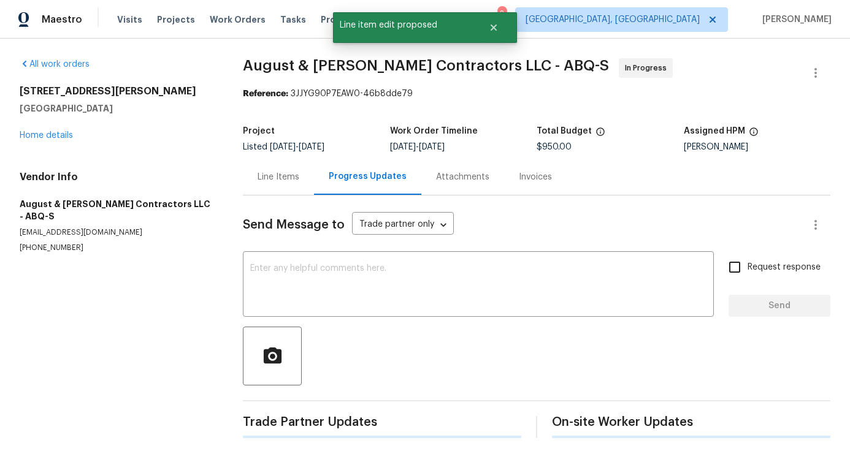  What do you see at coordinates (259, 131) in the screenshot?
I see `h5: Project` at bounding box center [259, 131].